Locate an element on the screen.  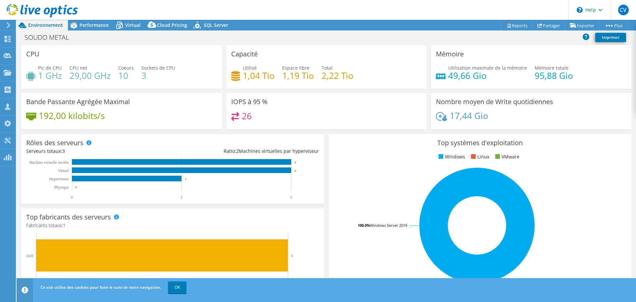
span: Ce site utilise des cookies pour faire le suivi de votre navigation. is located at coordinates (101, 287).